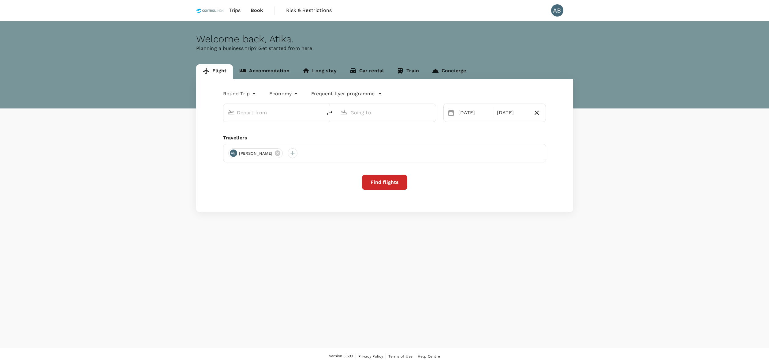 This screenshot has width=769, height=364. What do you see at coordinates (343, 94) in the screenshot?
I see `p: Frequent flyer programme` at bounding box center [343, 94].